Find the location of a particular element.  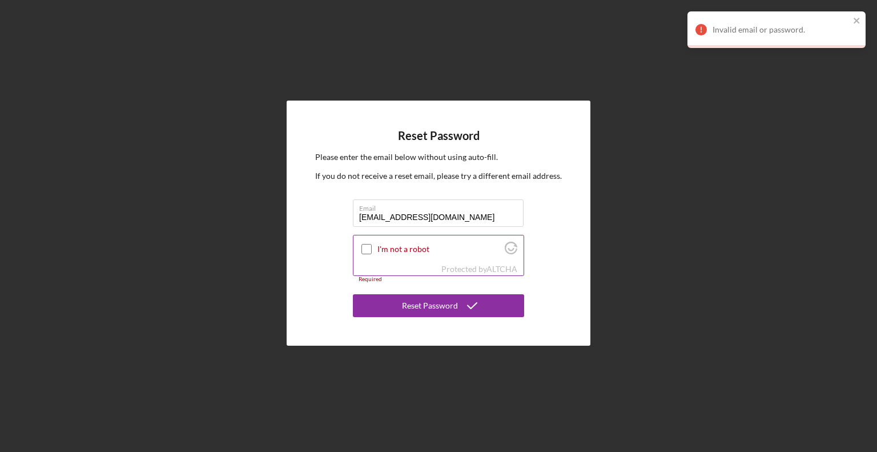

p: If you do not receive a reset email, please try a different email address. is located at coordinates (439, 176).